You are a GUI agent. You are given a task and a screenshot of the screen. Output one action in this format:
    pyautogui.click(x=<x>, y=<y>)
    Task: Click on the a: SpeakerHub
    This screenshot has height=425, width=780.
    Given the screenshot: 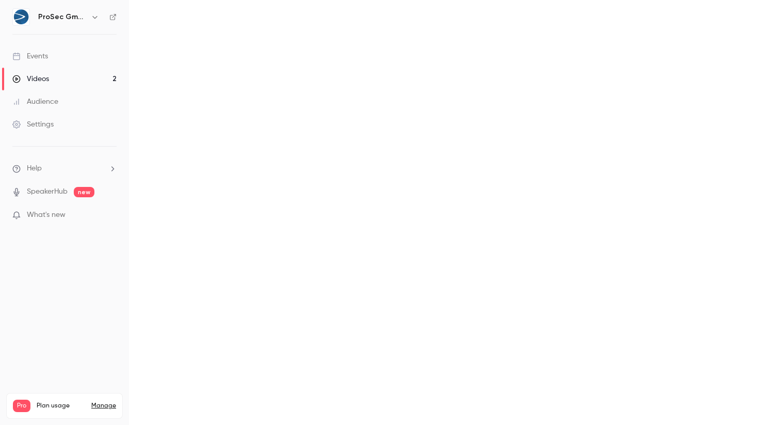 What is the action you would take?
    pyautogui.click(x=47, y=191)
    